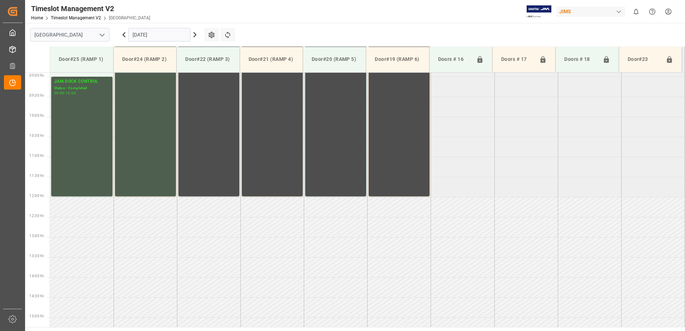  Describe the element at coordinates (37, 296) in the screenshot. I see `span: 14:30 Hr` at that location.